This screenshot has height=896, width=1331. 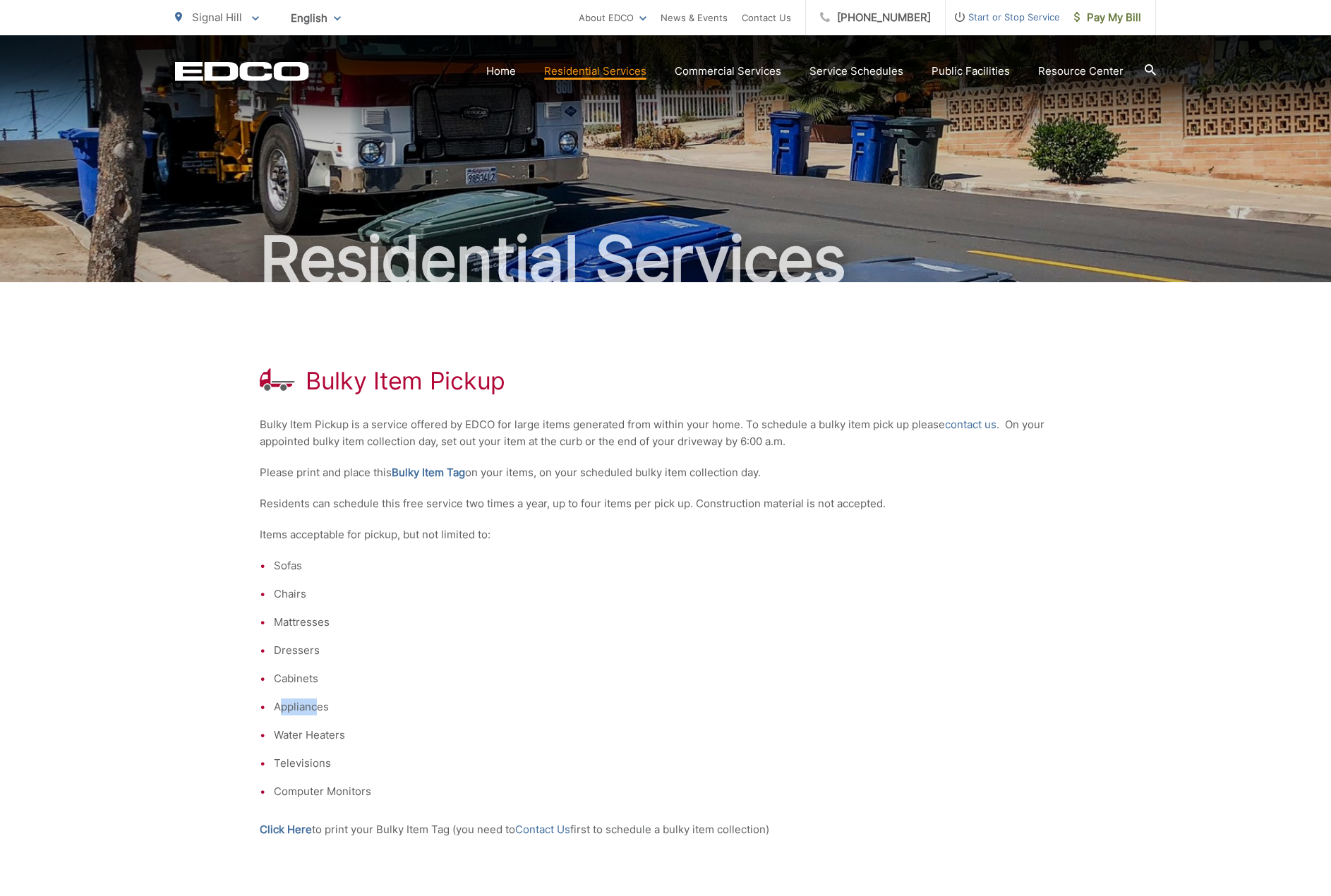 What do you see at coordinates (673, 566) in the screenshot?
I see `li: Sofas` at bounding box center [673, 566].